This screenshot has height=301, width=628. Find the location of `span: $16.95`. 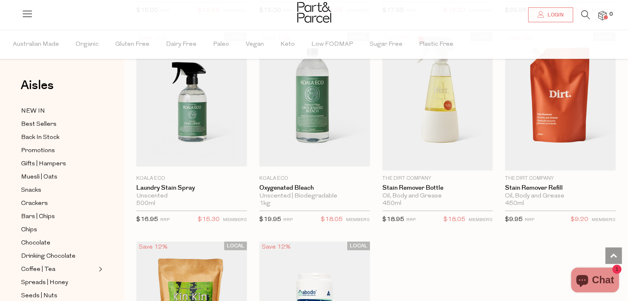

span: $16.95 is located at coordinates (147, 220).